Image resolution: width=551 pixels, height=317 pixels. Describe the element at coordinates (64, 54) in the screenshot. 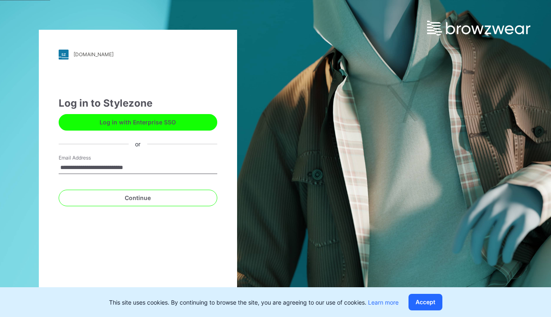

I see `img: stylezone-logo.562084cfcfab977791bfbf7441f1a819.svg` at that location.